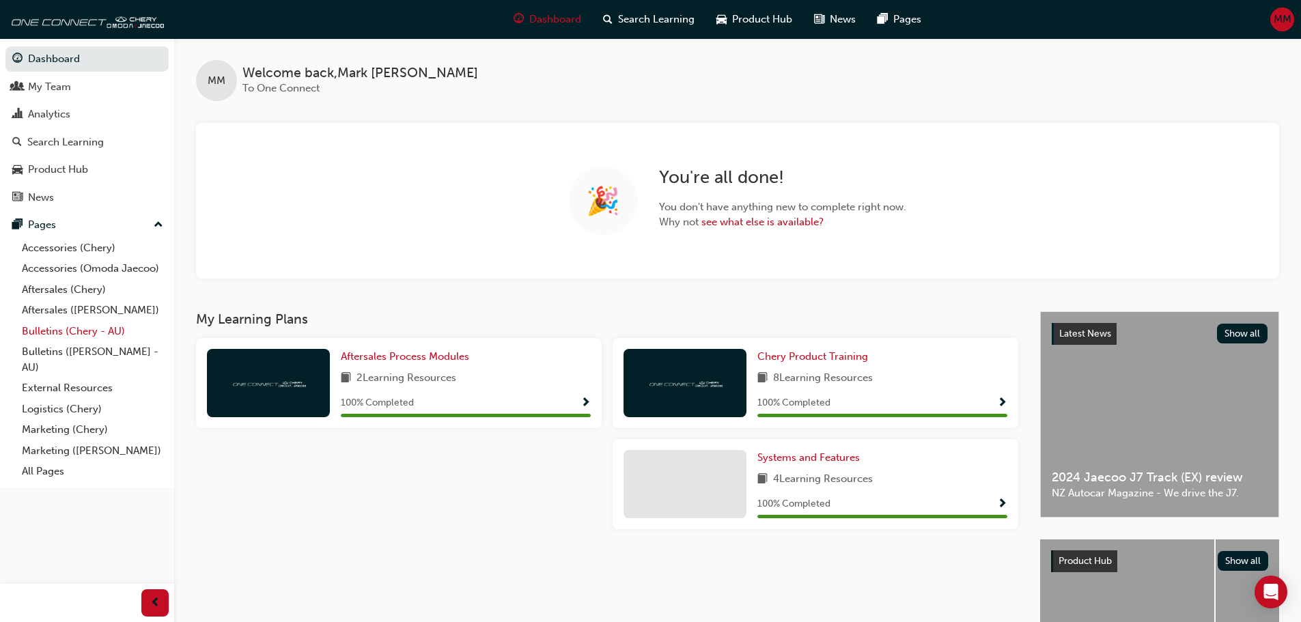 The height and width of the screenshot is (622, 1301). Describe the element at coordinates (823, 479) in the screenshot. I see `span: 4 Learning Resources` at that location.